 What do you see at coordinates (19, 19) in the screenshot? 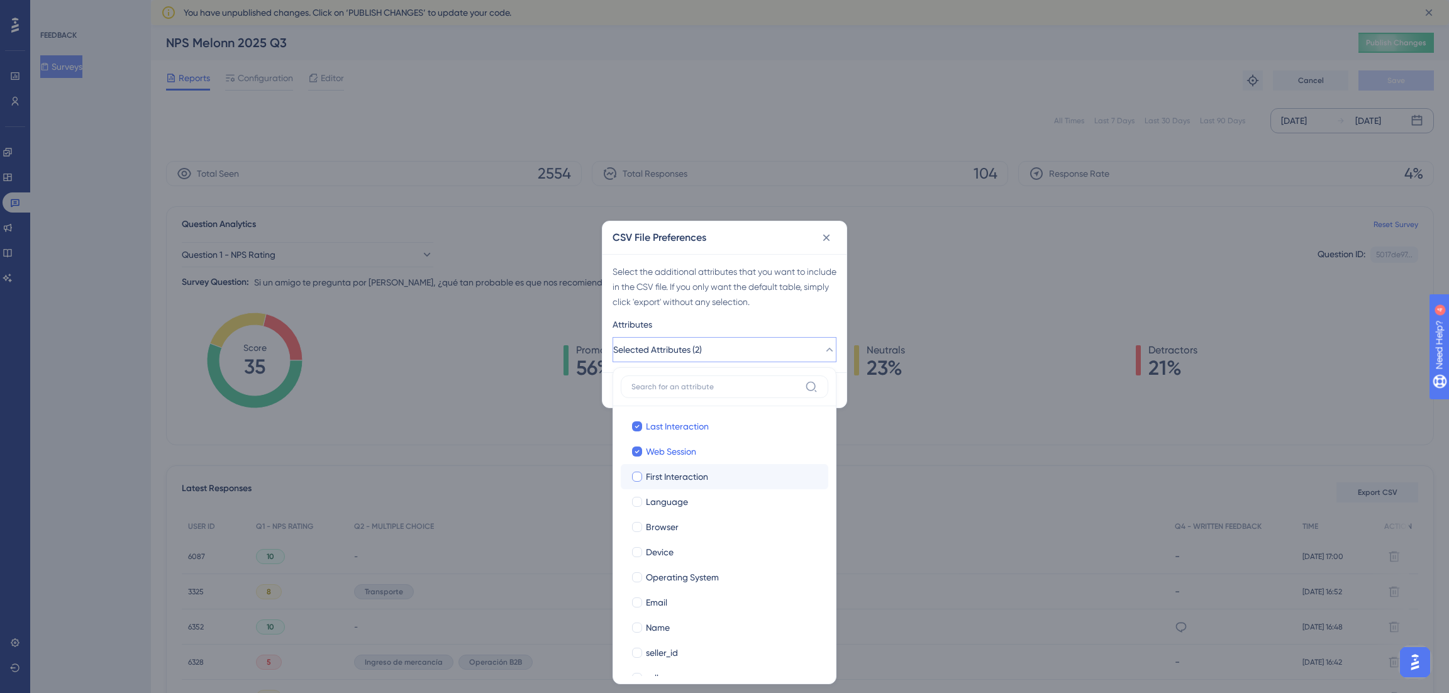
I see `img: launcher-image-alternative-text` at bounding box center [19, 19].